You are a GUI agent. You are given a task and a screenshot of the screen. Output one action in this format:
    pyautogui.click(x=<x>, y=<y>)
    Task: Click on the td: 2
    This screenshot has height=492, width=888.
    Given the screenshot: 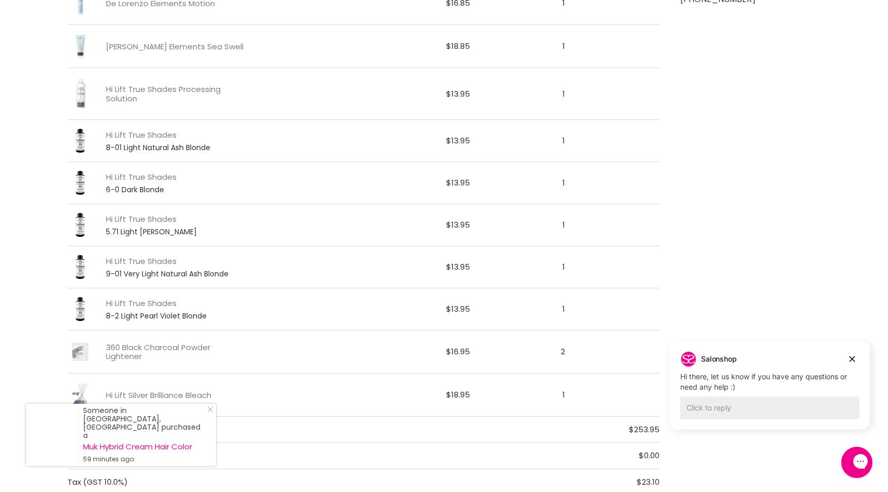 What is the action you would take?
    pyautogui.click(x=517, y=351)
    